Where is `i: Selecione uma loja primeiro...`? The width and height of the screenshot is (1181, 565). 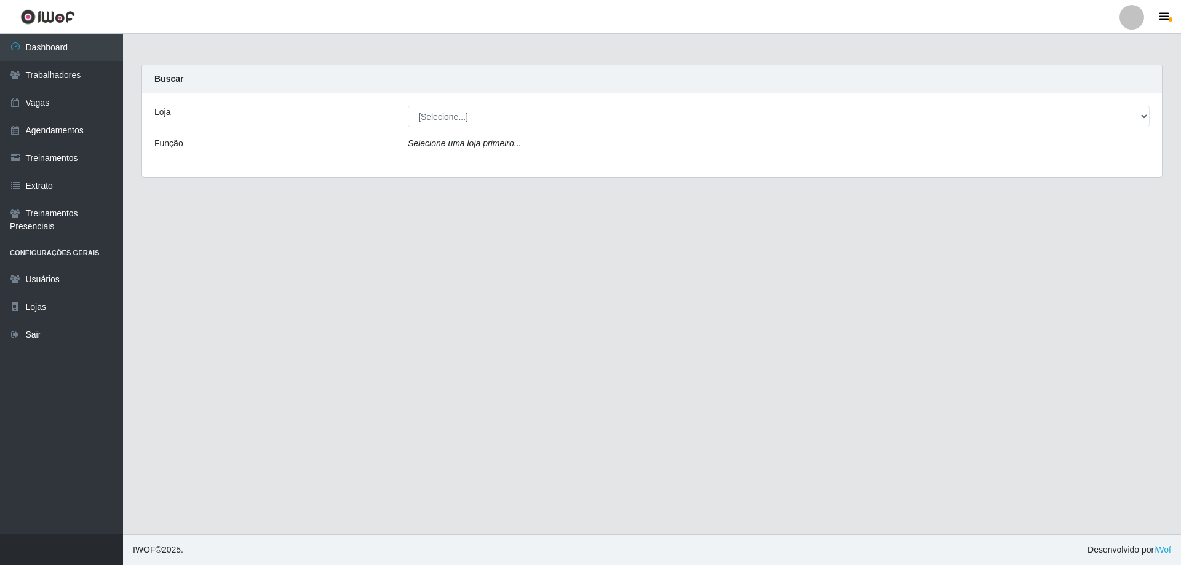
i: Selecione uma loja primeiro... is located at coordinates (464, 143).